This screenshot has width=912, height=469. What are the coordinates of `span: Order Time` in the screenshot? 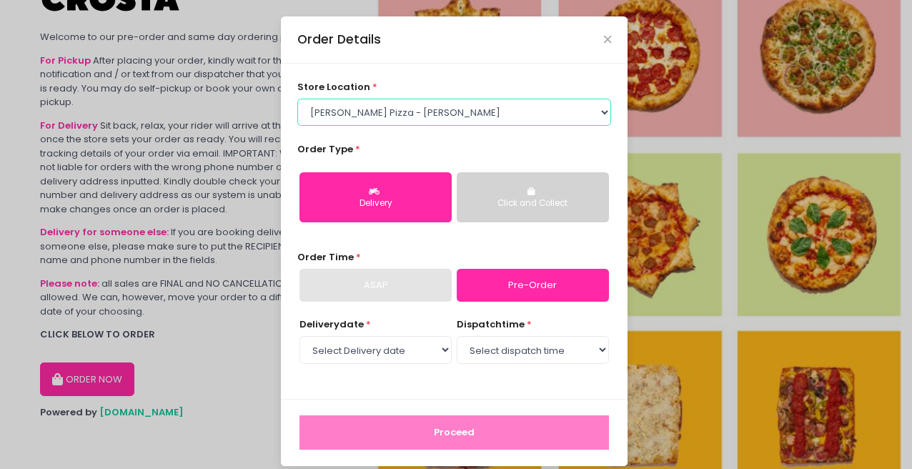 It's located at (325, 257).